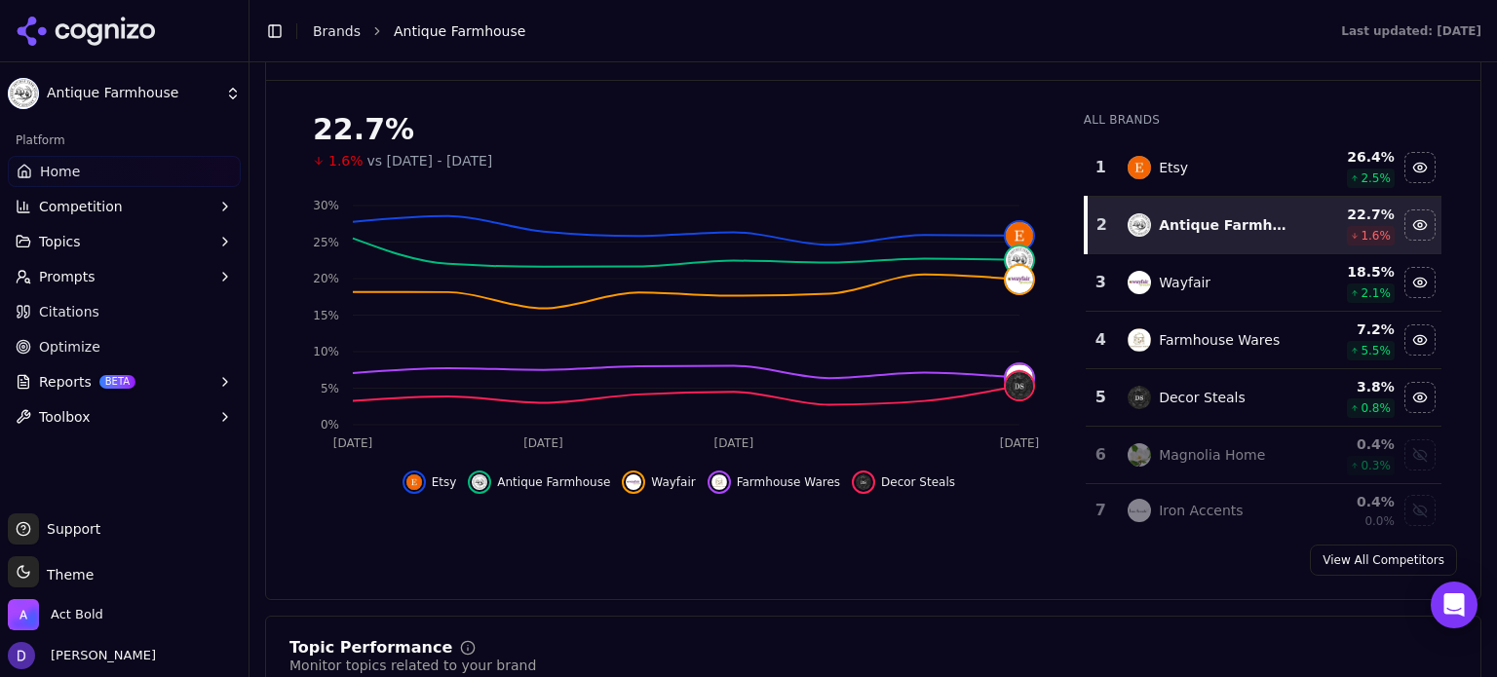 This screenshot has width=1497, height=677. I want to click on span: Prompts, so click(67, 277).